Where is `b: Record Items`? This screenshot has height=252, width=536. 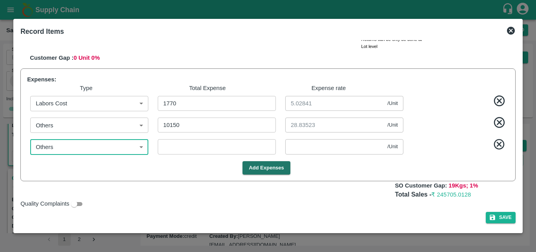
b: Record Items is located at coordinates (42, 31).